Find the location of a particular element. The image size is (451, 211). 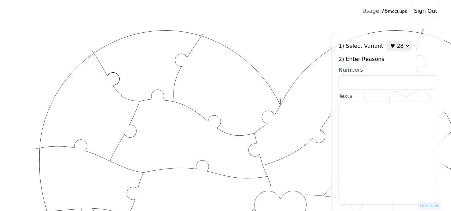

button: Sign Out is located at coordinates (425, 11).